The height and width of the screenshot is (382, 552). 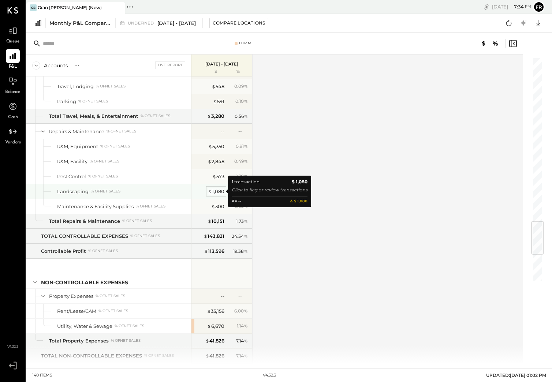 I want to click on div: Live Report, so click(x=170, y=65).